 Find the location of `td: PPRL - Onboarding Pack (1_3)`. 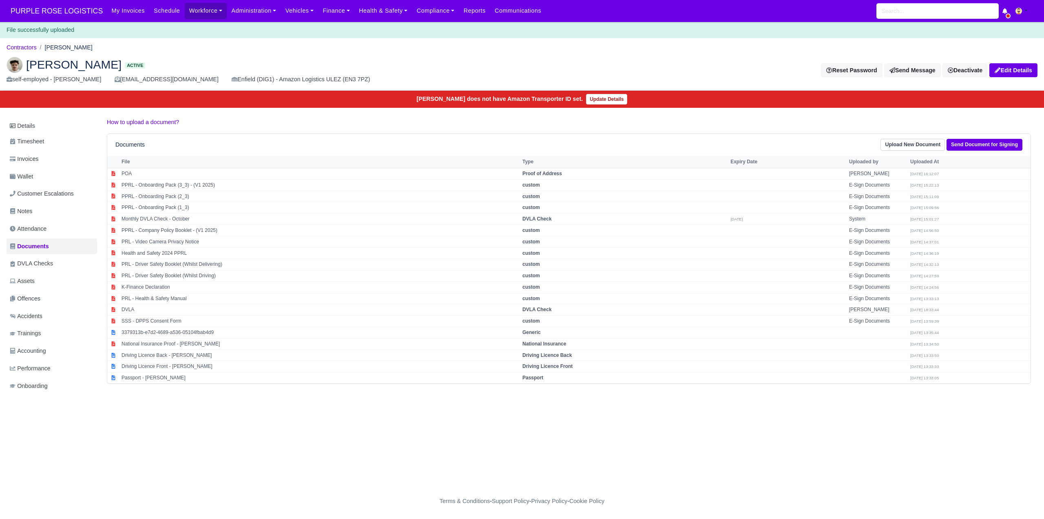

td: PPRL - Onboarding Pack (1_3) is located at coordinates (320, 208).